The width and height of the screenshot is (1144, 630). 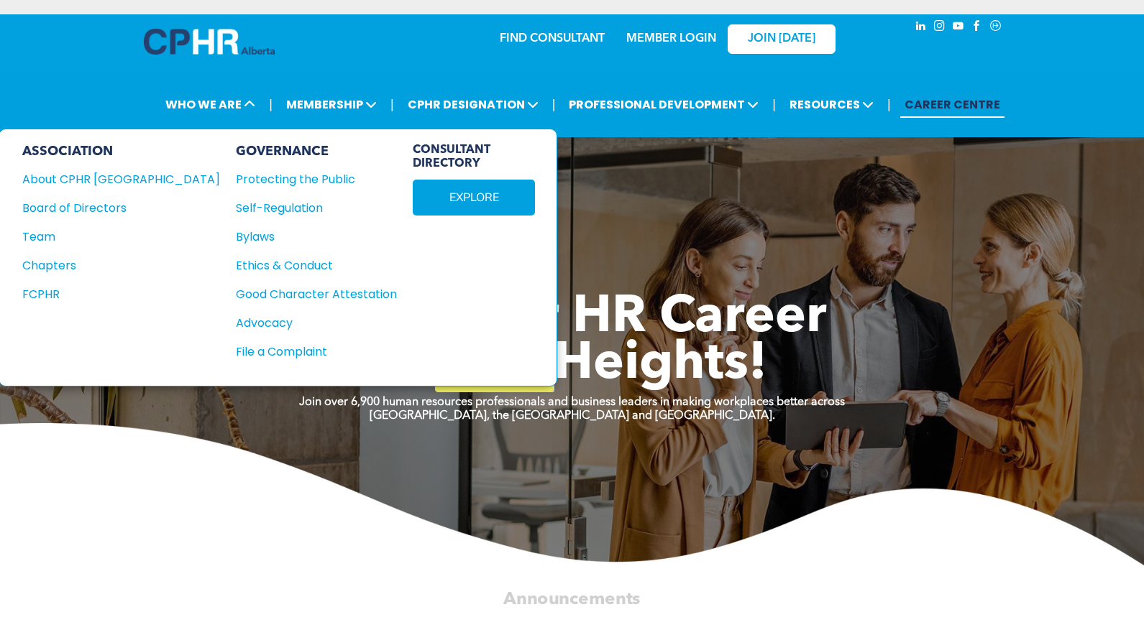 I want to click on span: To Heights!, so click(x=572, y=365).